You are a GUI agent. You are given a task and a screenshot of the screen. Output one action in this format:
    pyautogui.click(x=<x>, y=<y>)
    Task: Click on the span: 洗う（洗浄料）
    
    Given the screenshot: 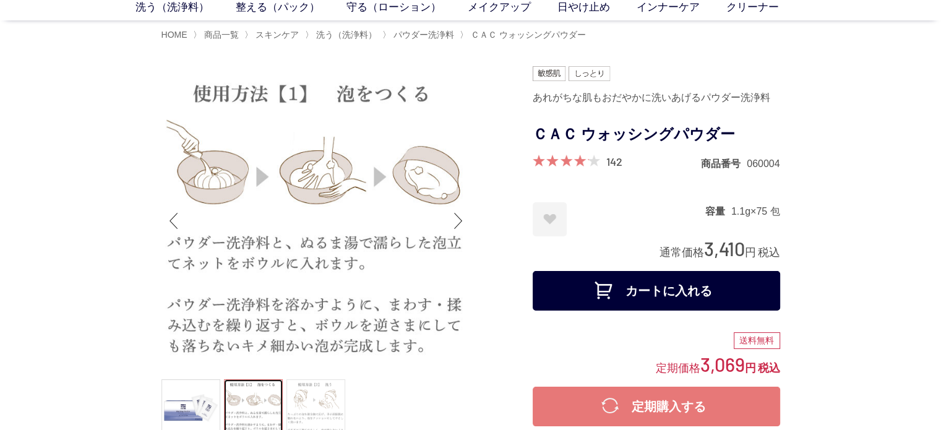 What is the action you would take?
    pyautogui.click(x=346, y=35)
    